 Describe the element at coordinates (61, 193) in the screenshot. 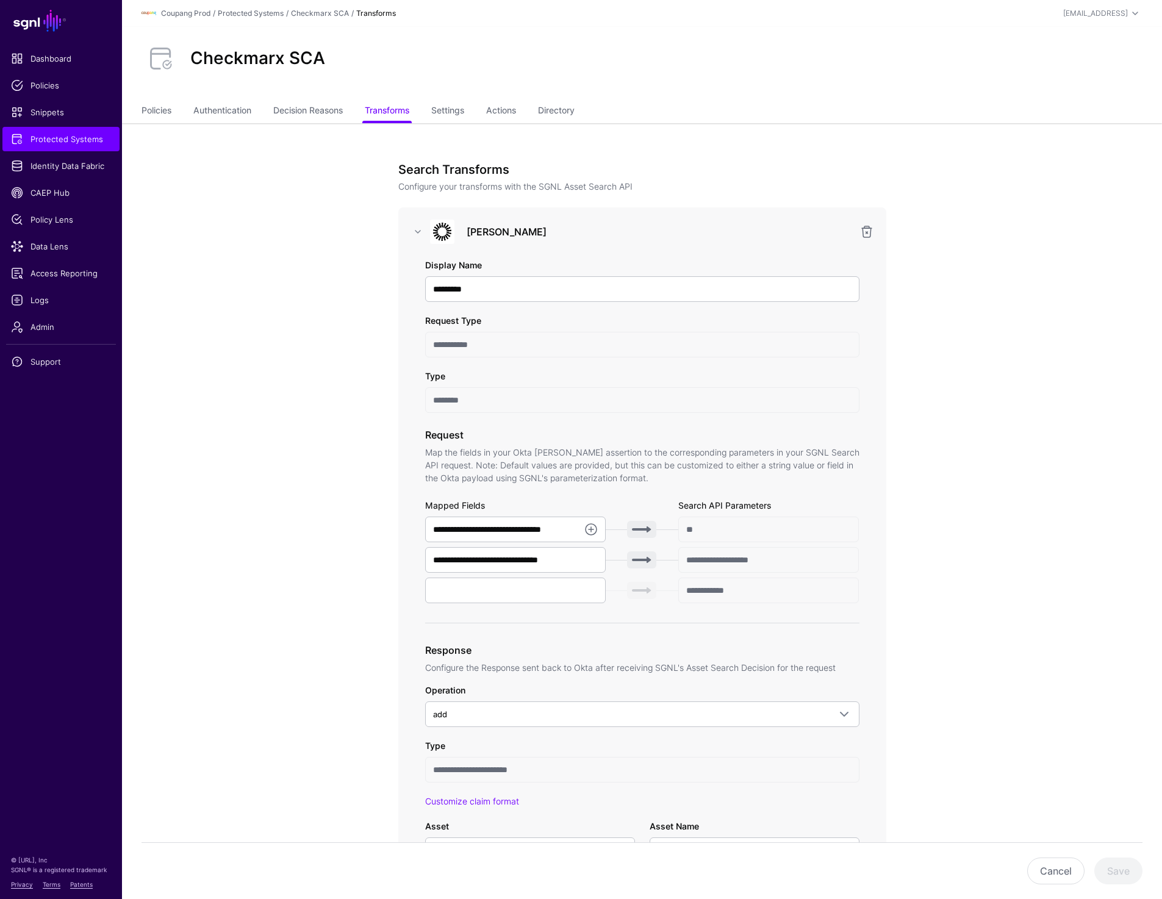

I see `a: CAEP Hub` at that location.